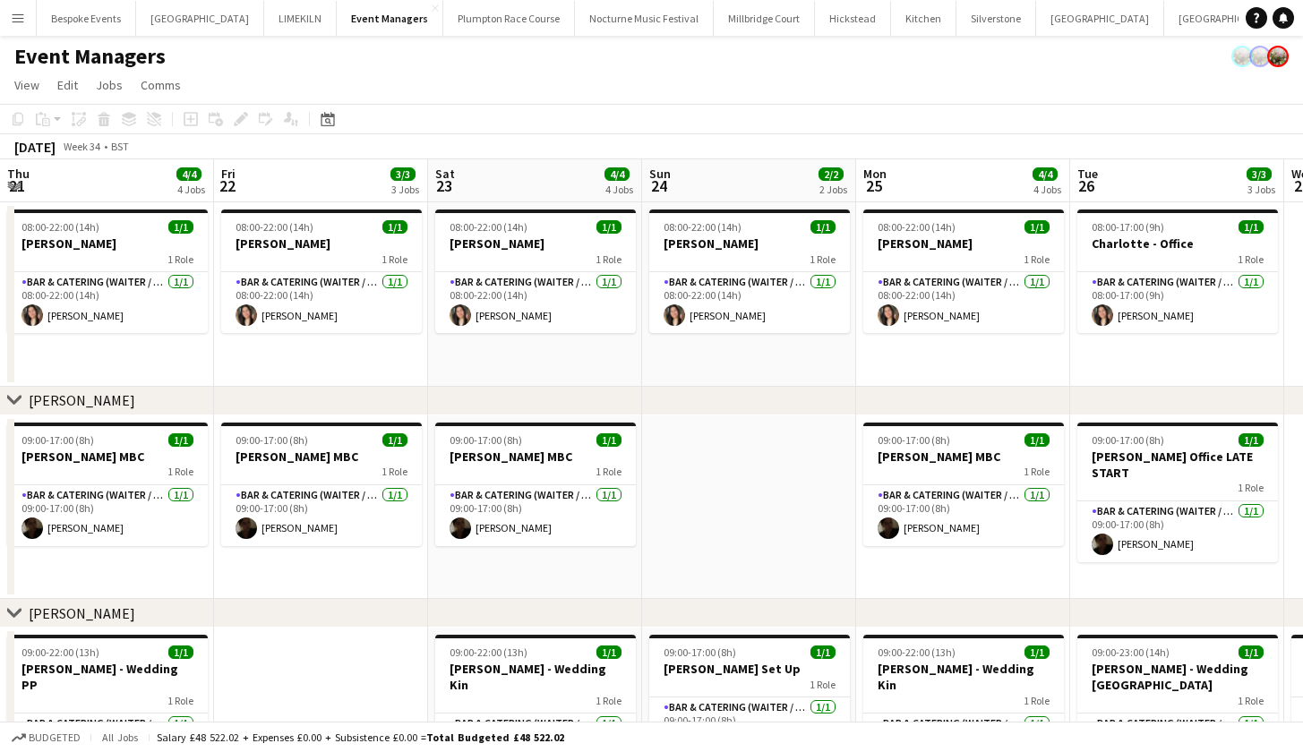 The image size is (1303, 752). What do you see at coordinates (67, 85) in the screenshot?
I see `a: Edit` at bounding box center [67, 85].